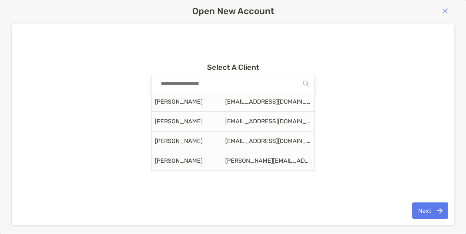 The width and height of the screenshot is (466, 234). Describe the element at coordinates (430, 210) in the screenshot. I see `button: Next` at that location.